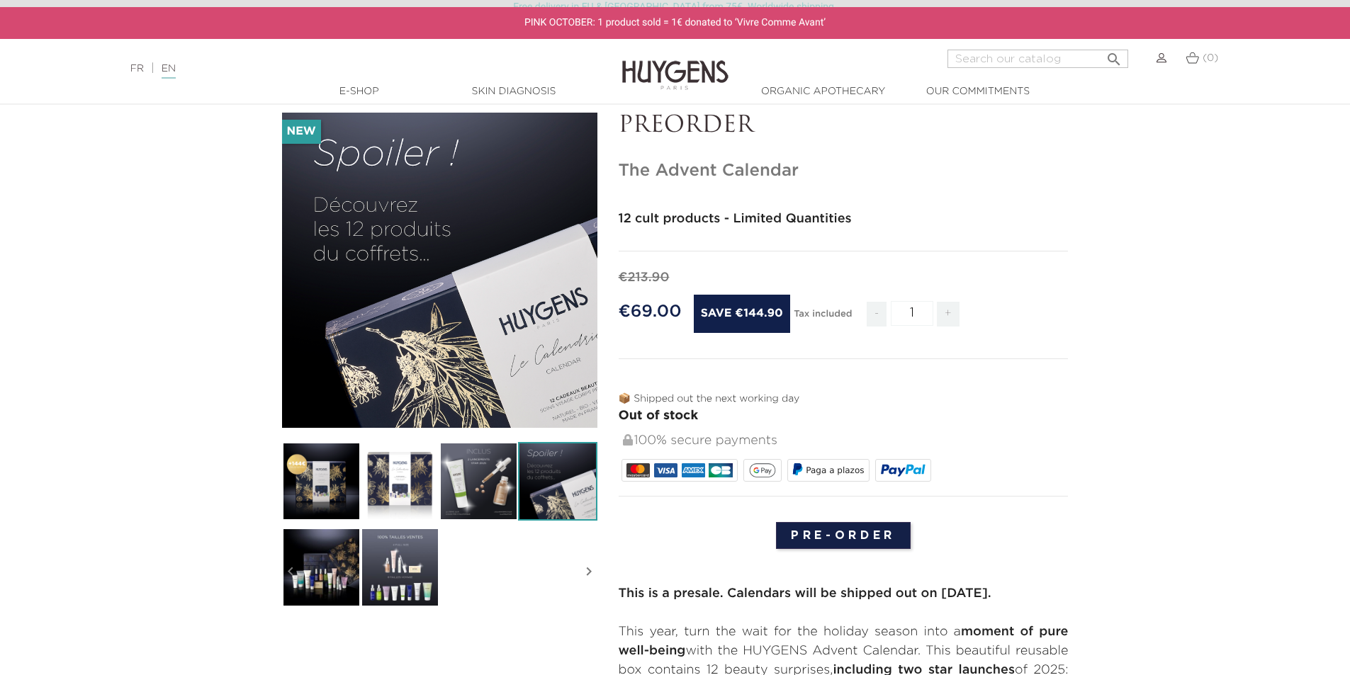 Image resolution: width=1350 pixels, height=675 pixels. I want to click on div: 100% secure payments, so click(845, 441).